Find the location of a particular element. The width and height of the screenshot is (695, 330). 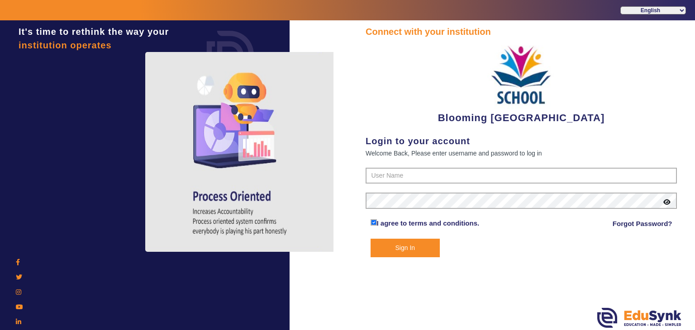

a: Forgot Password? is located at coordinates (642, 224).